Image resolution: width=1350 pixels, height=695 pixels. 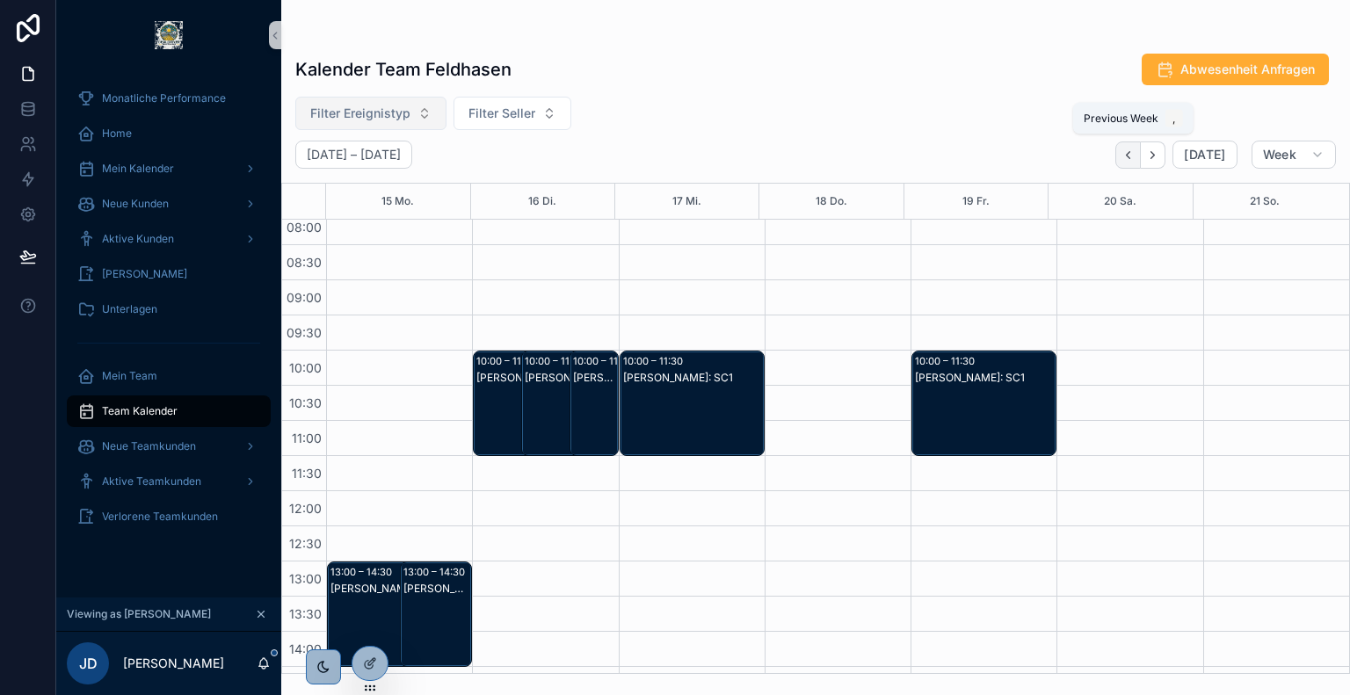 I want to click on span: Previous Week, so click(x=1120, y=119).